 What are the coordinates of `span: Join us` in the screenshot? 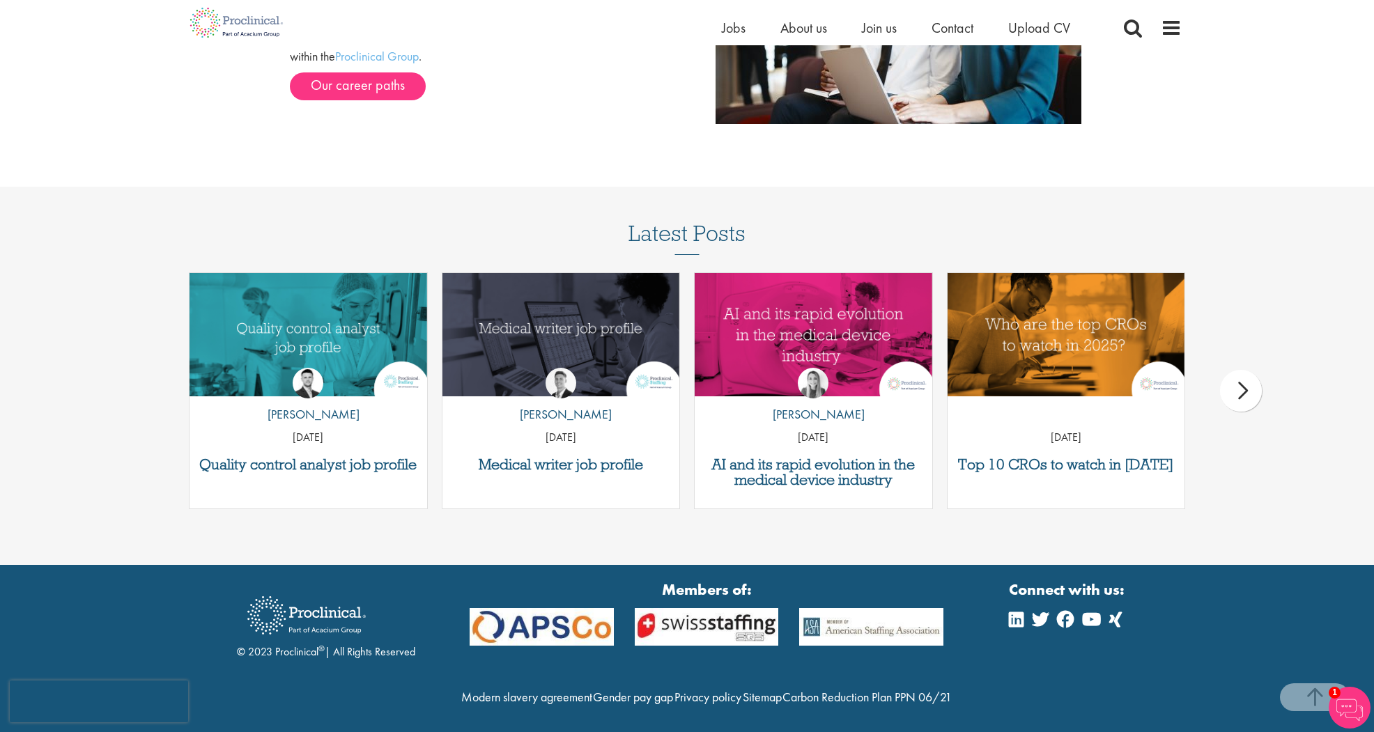 It's located at (879, 28).